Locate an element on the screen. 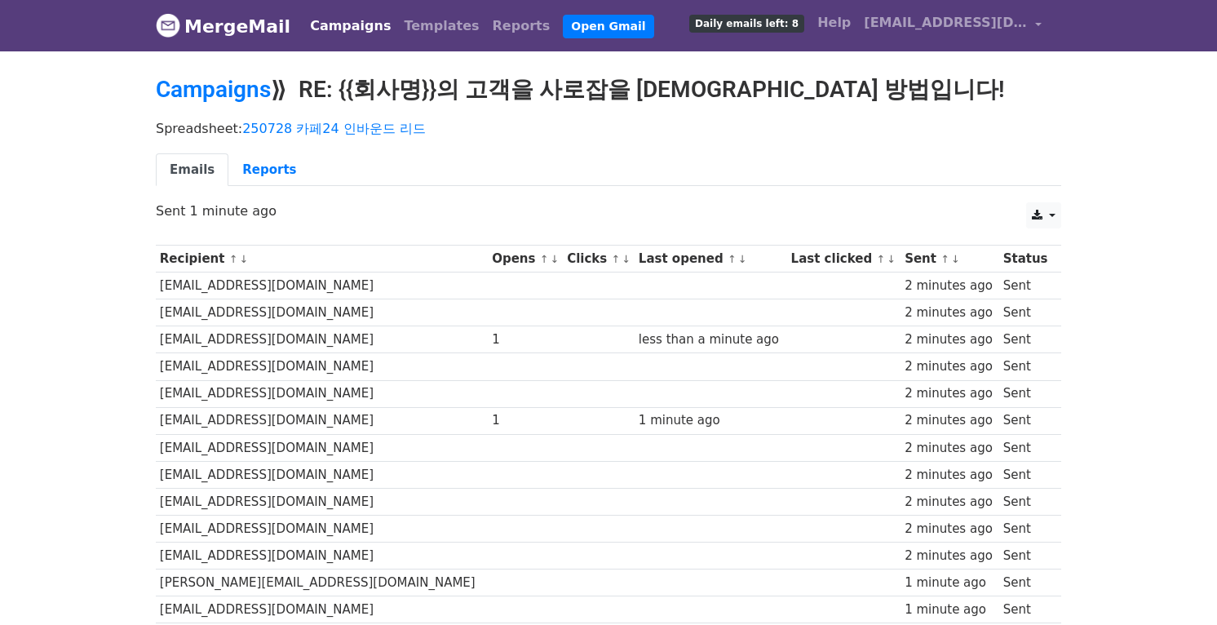  a: Help is located at coordinates (834, 23).